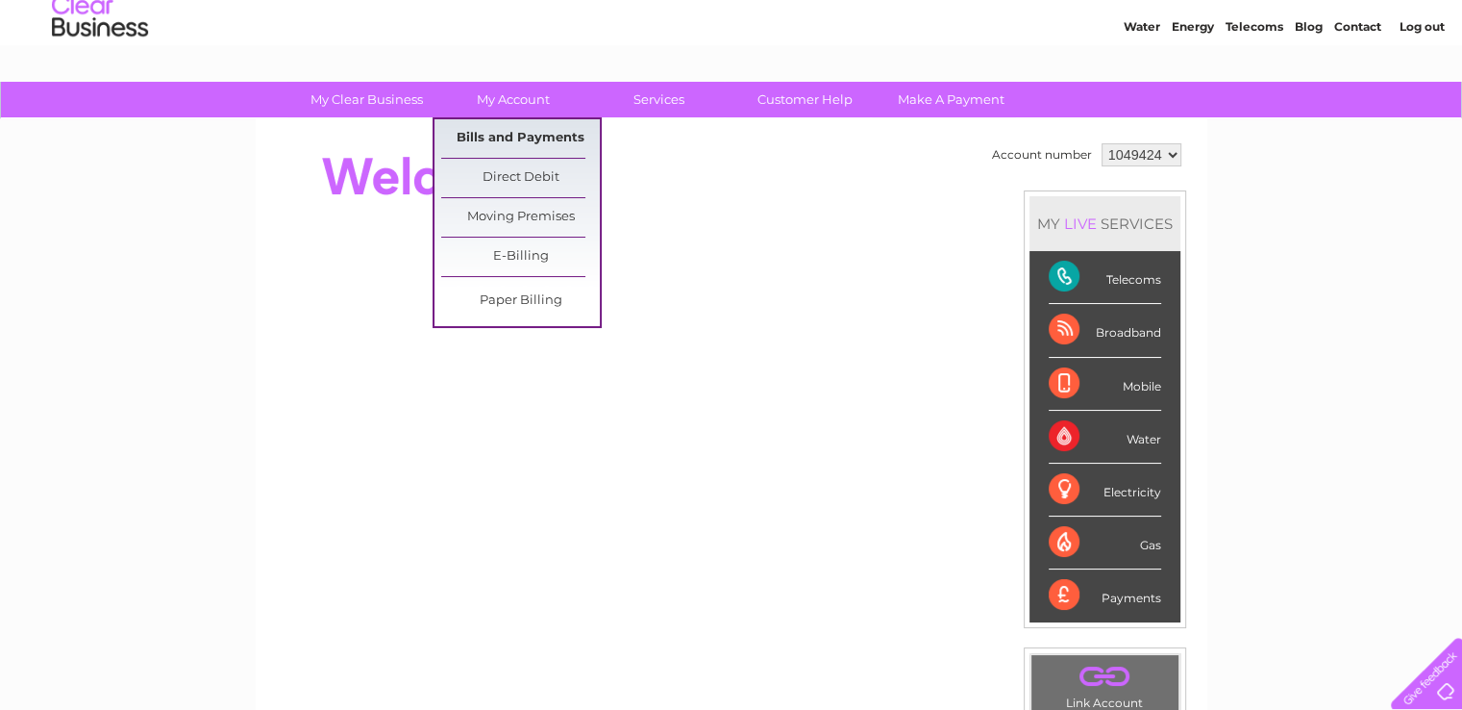  What do you see at coordinates (1193, 88) in the screenshot?
I see `a: Energy` at bounding box center [1193, 88].